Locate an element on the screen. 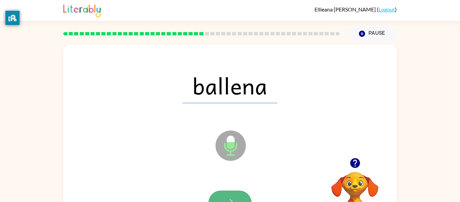 This screenshot has height=202, width=460. img: Literably is located at coordinates (82, 10).